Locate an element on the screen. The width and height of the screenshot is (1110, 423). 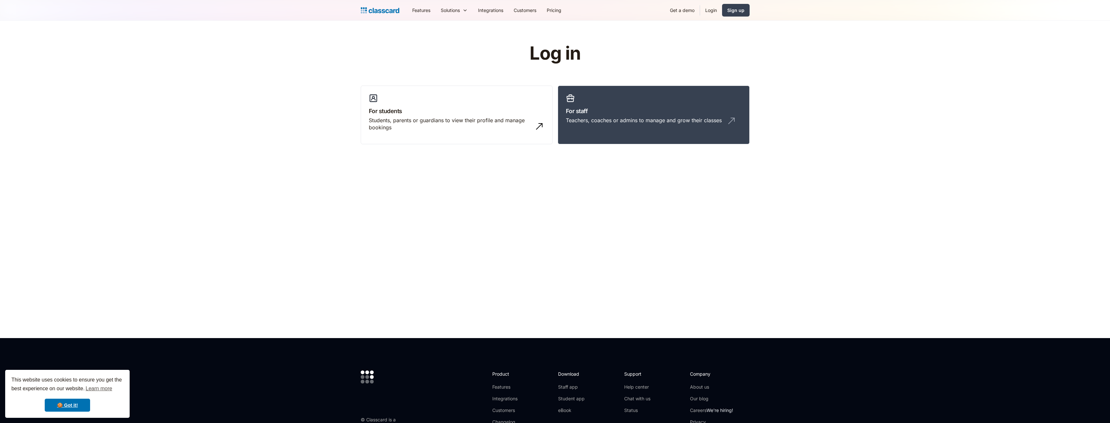
a: eBook is located at coordinates (572, 410).